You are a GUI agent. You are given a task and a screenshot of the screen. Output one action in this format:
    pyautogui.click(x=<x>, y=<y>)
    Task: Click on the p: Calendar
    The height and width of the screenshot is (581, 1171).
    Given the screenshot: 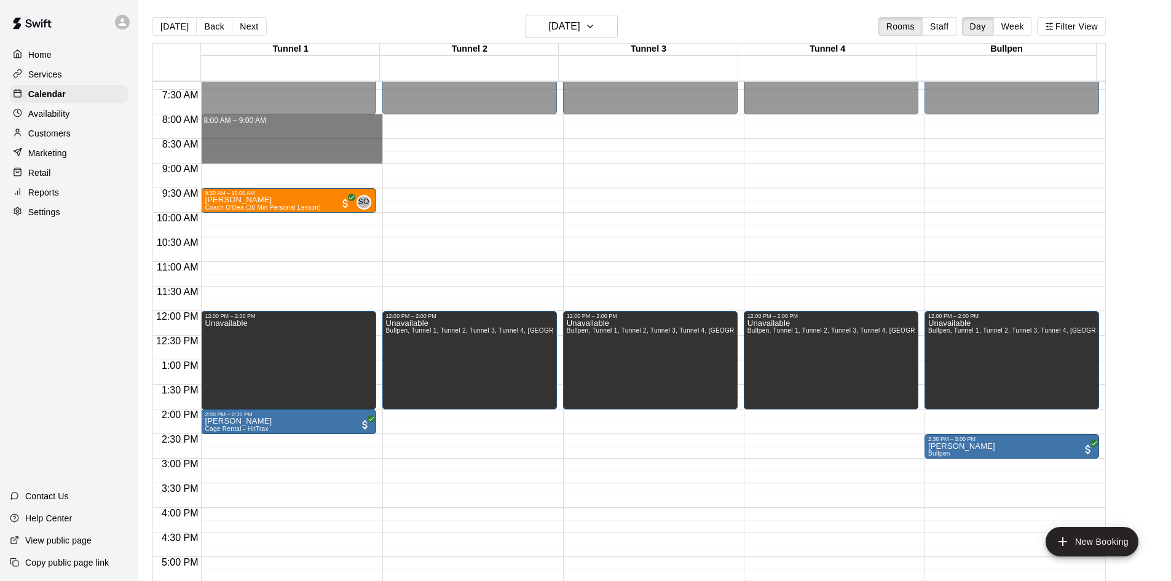 What is the action you would take?
    pyautogui.click(x=47, y=94)
    